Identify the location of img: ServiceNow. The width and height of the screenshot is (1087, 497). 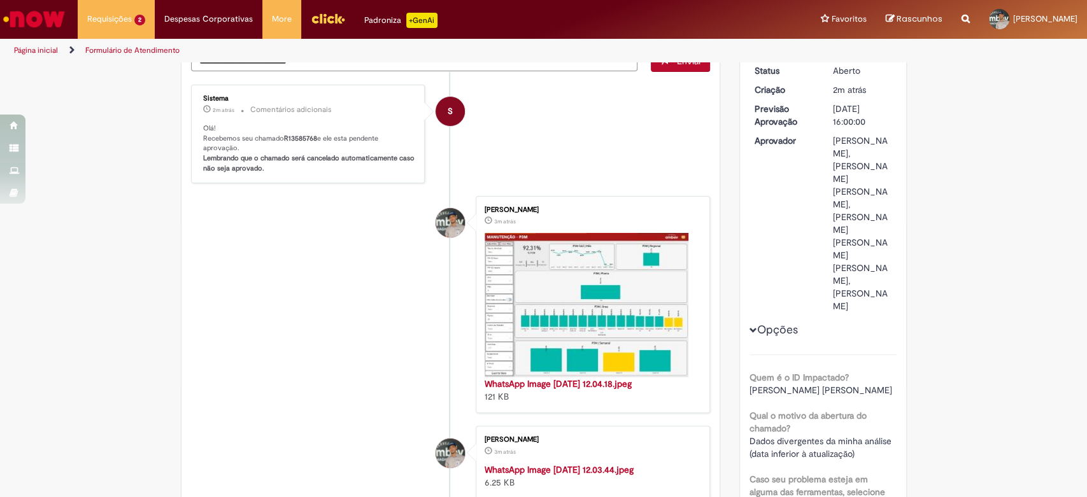
(34, 19).